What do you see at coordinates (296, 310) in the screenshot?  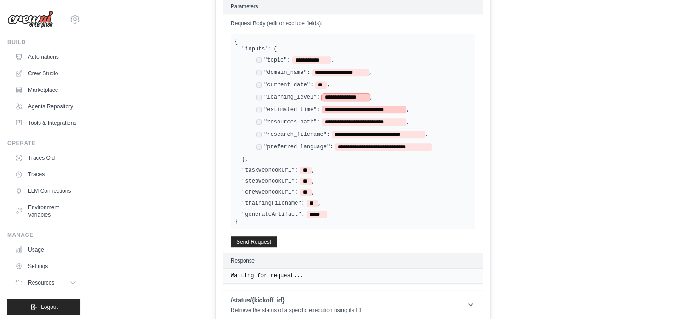 I see `p: Retrieve the status of a specific execution using its ID` at bounding box center [296, 310].